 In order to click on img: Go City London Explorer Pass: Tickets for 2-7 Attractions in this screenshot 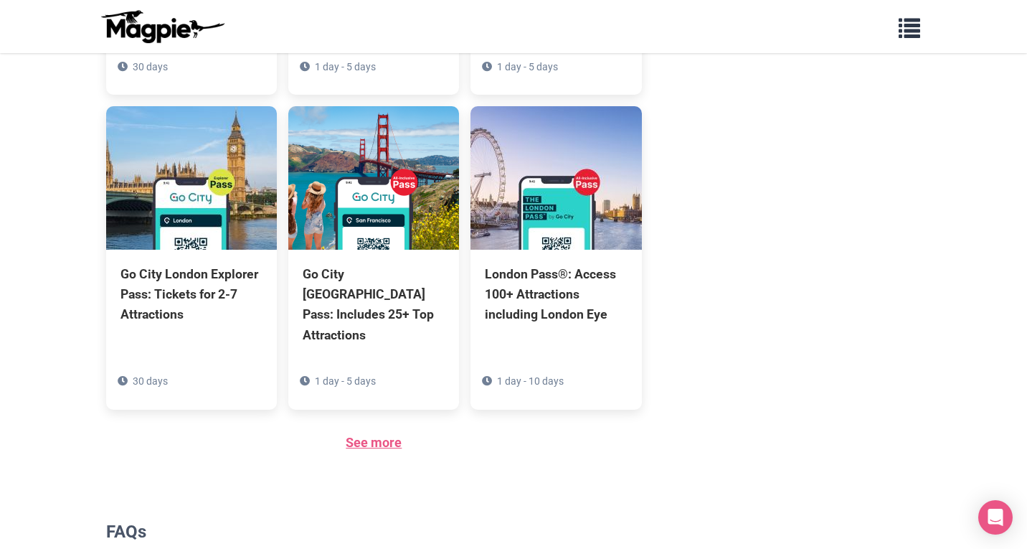, I will do `click(191, 178)`.